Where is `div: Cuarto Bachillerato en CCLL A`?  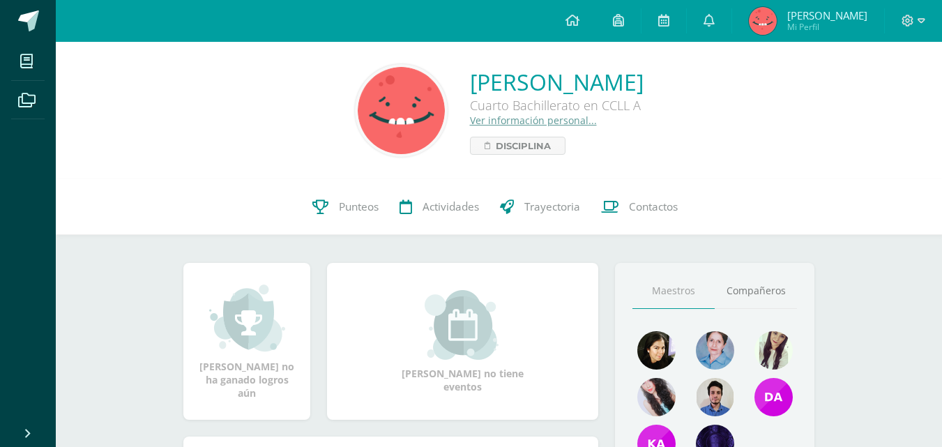 div: Cuarto Bachillerato en CCLL A is located at coordinates (556, 105).